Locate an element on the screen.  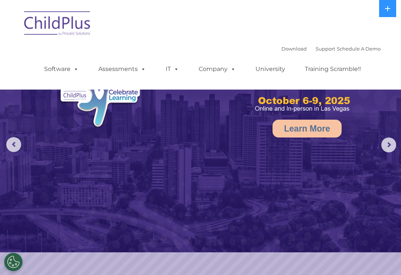
a: Support is located at coordinates (325, 49).